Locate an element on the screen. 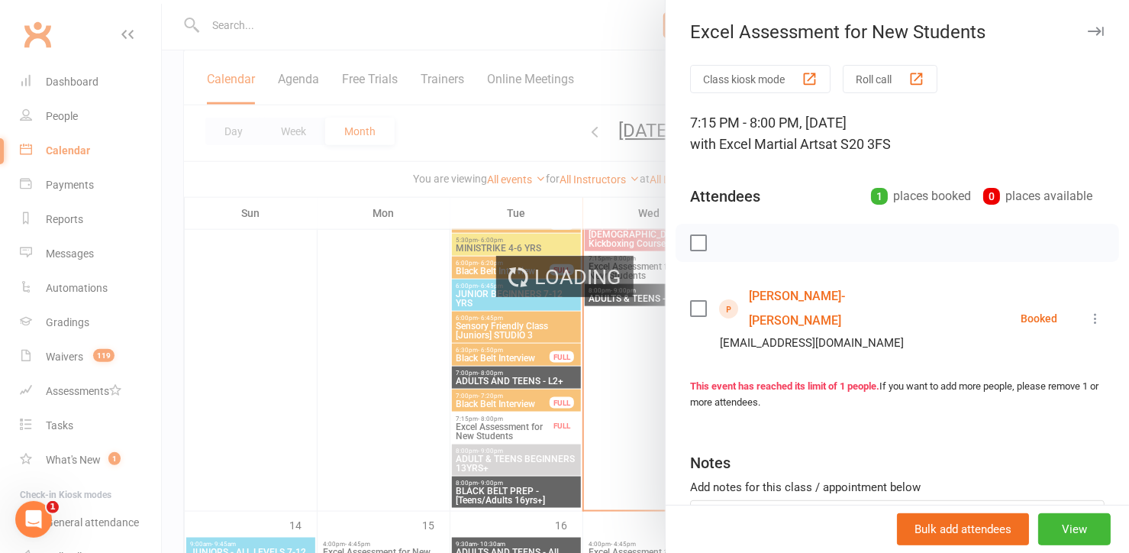 The height and width of the screenshot is (553, 1129). div: places booked is located at coordinates (921, 196).